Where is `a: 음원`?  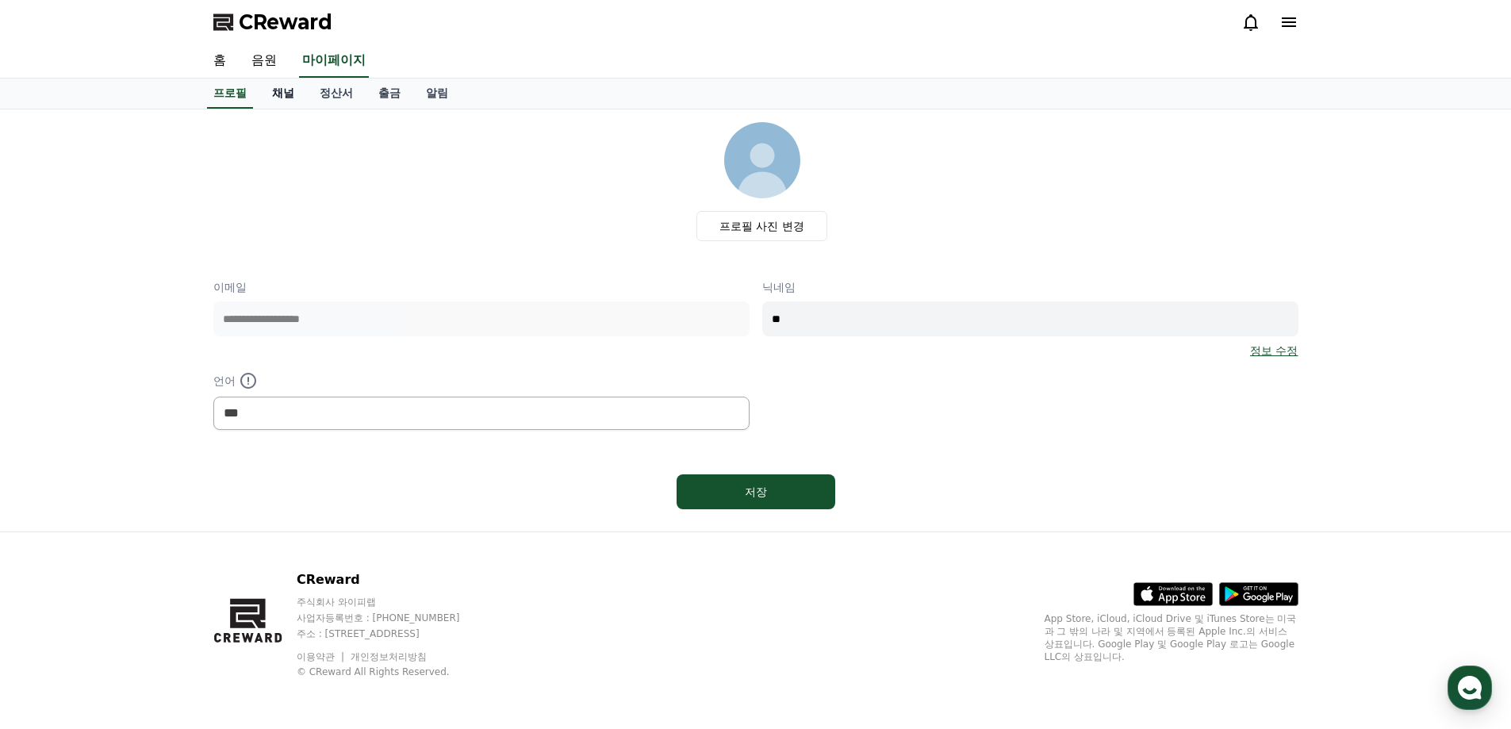
a: 음원 is located at coordinates (264, 61).